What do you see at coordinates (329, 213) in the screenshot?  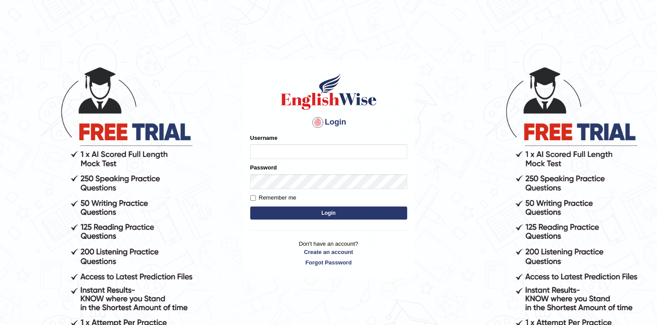 I see `button: Login` at bounding box center [329, 213].